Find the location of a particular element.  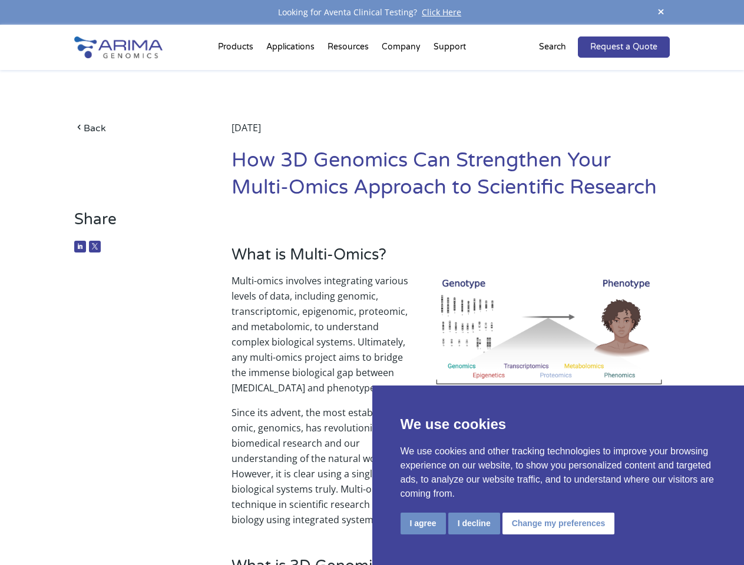

p: Since its advent, the most established omic, genomics, has revolutionized biomedical research and... is located at coordinates (451, 466).